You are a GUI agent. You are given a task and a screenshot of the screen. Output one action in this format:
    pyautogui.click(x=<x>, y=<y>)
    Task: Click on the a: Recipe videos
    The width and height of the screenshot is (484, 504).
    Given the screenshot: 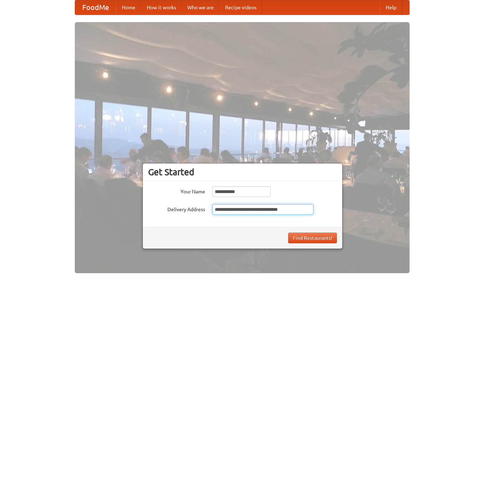 What is the action you would take?
    pyautogui.click(x=241, y=7)
    